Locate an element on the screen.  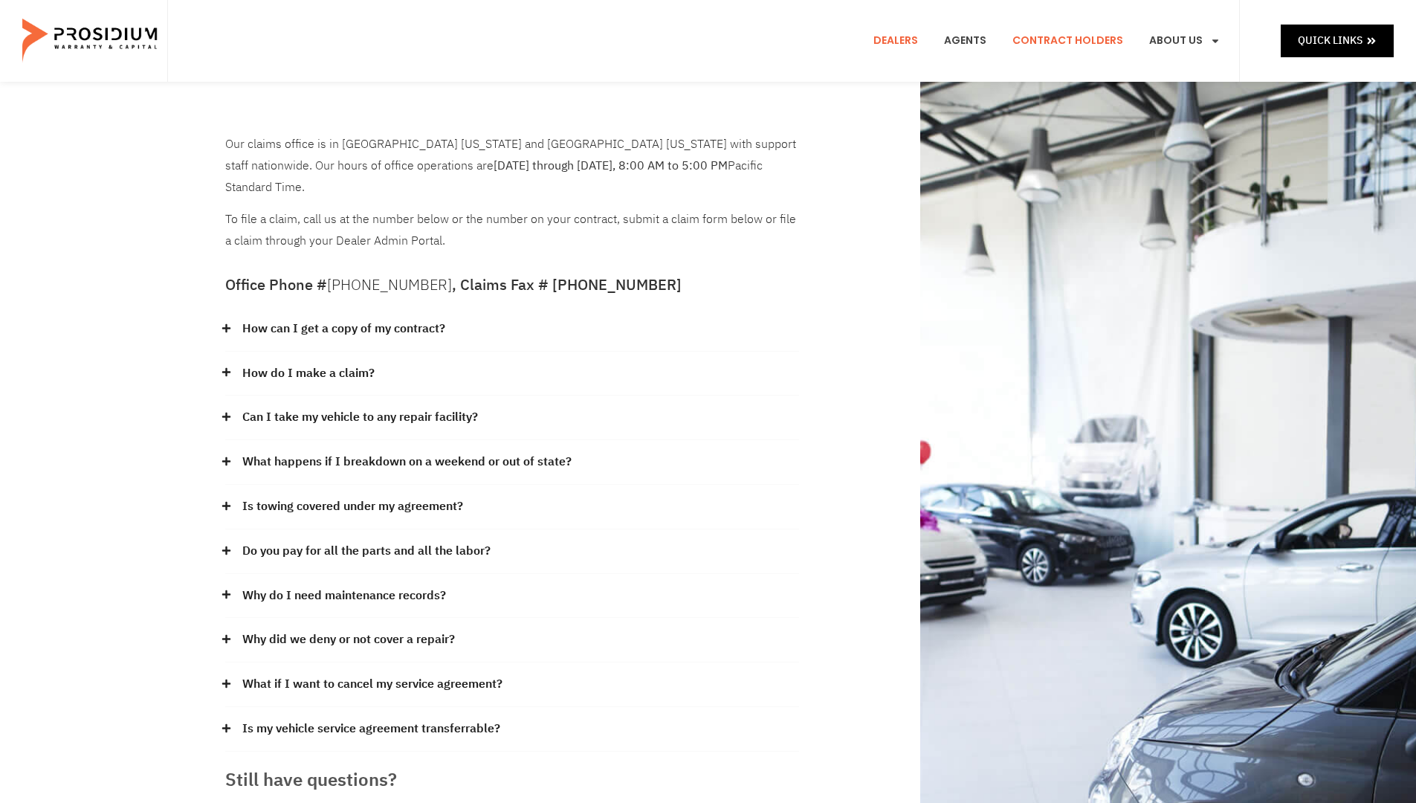
div: What happens if I breakdown on a weekend or out of state? is located at coordinates (512, 462).